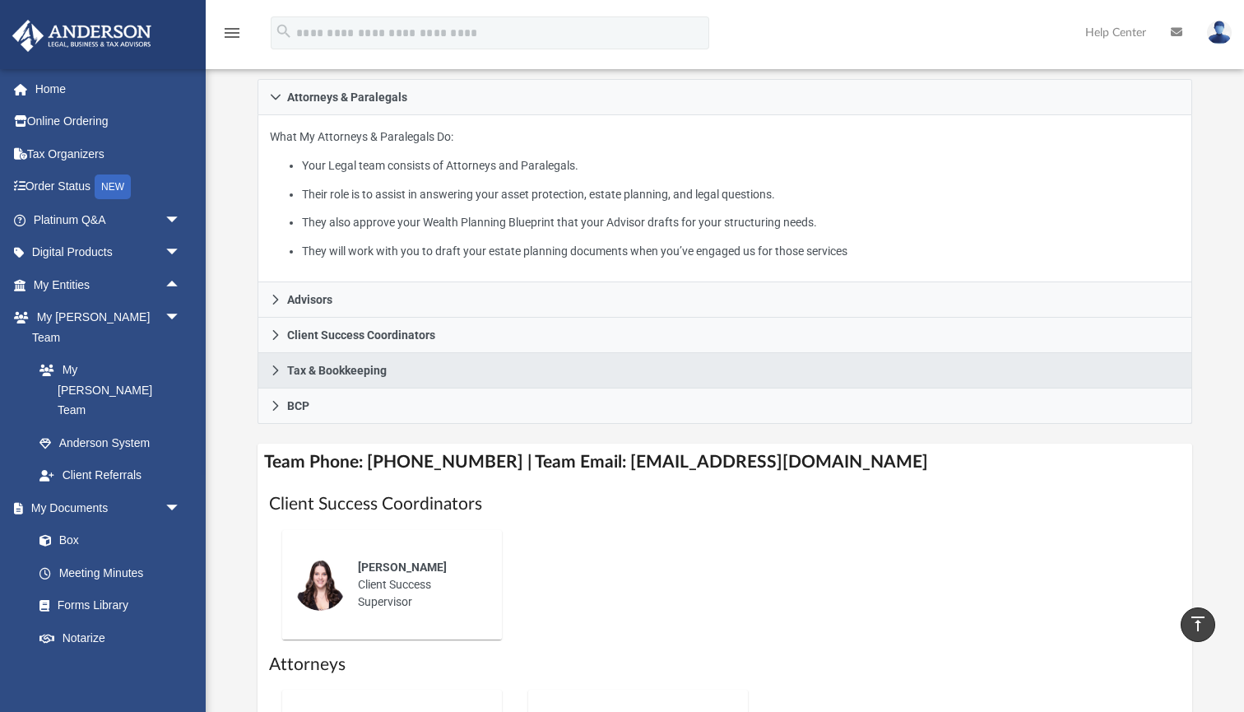  What do you see at coordinates (113, 187) in the screenshot?
I see `div: NEW` at bounding box center [113, 187].